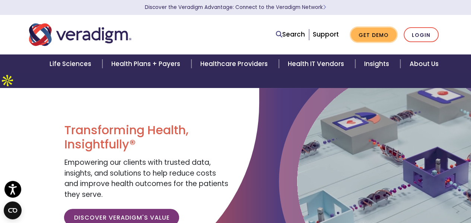  I want to click on a: About Us, so click(424, 64).